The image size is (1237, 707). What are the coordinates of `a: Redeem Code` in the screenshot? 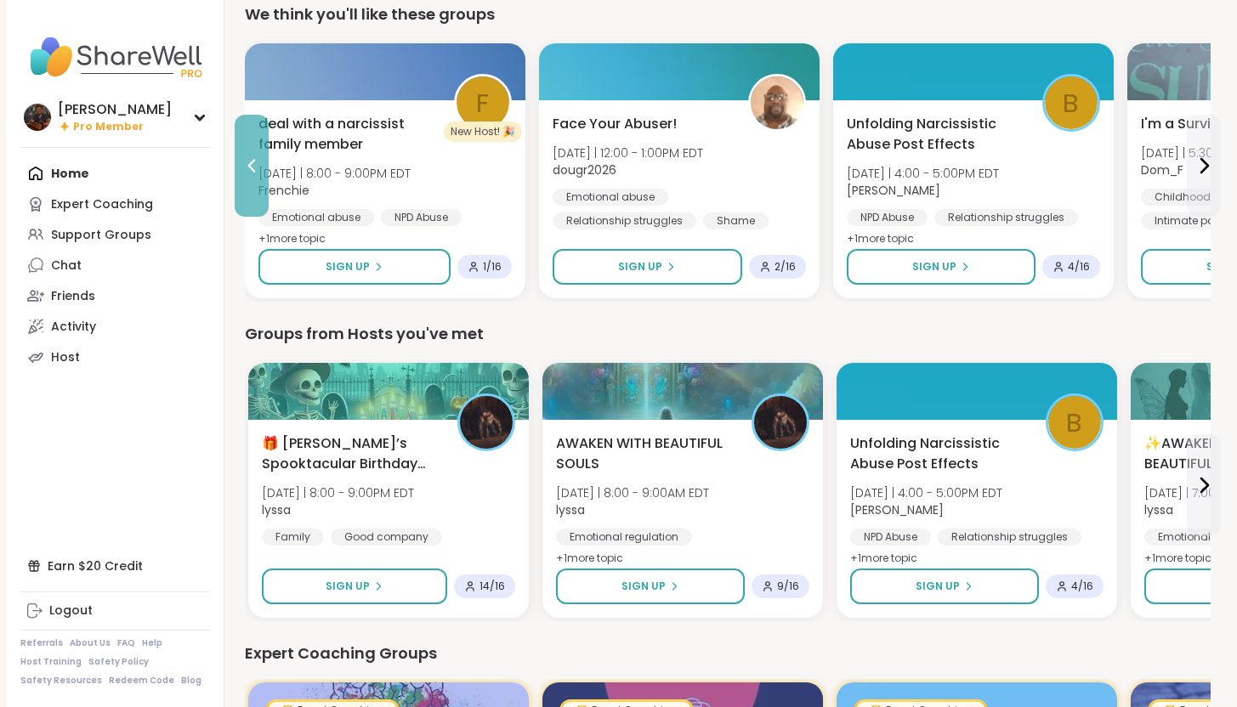 It's located at (141, 681).